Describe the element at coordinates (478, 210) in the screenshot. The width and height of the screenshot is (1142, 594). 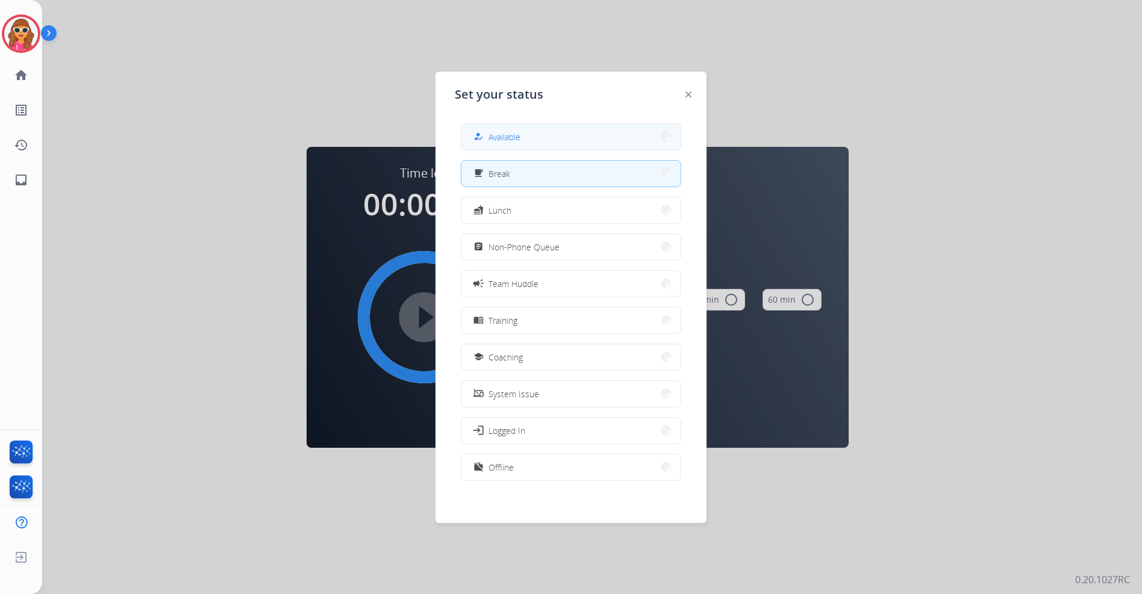
I see `mat-icon: fastfood` at that location.